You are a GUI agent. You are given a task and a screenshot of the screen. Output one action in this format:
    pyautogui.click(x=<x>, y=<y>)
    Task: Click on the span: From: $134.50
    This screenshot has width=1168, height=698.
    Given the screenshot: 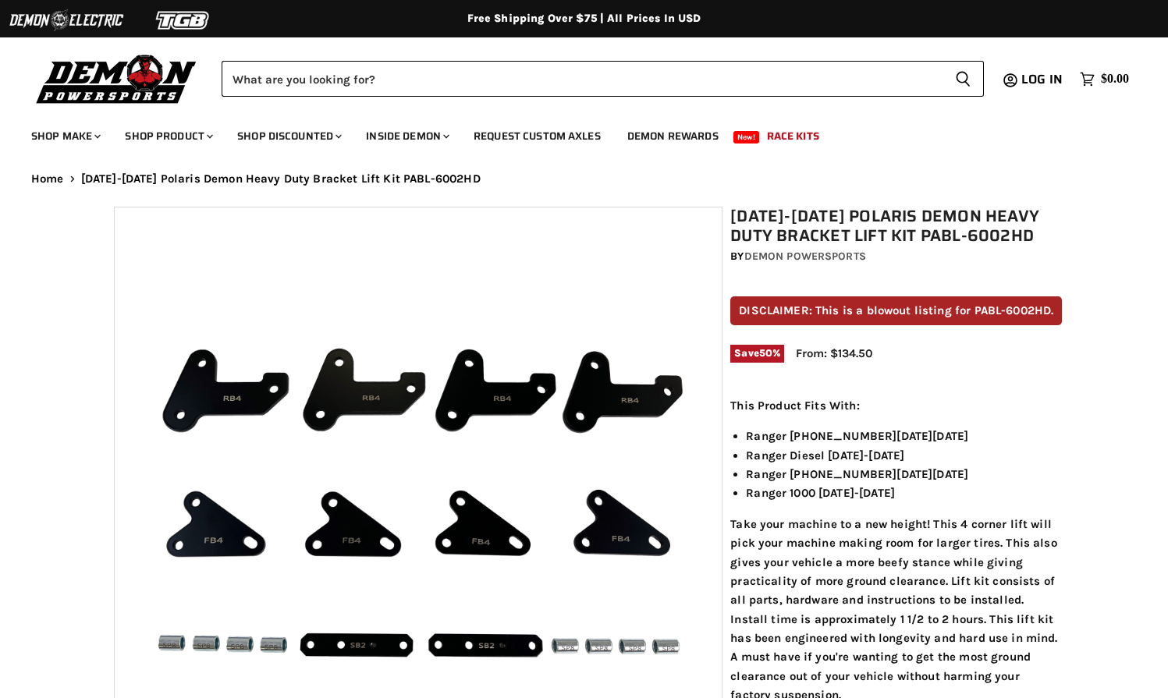 What is the action you would take?
    pyautogui.click(x=834, y=353)
    